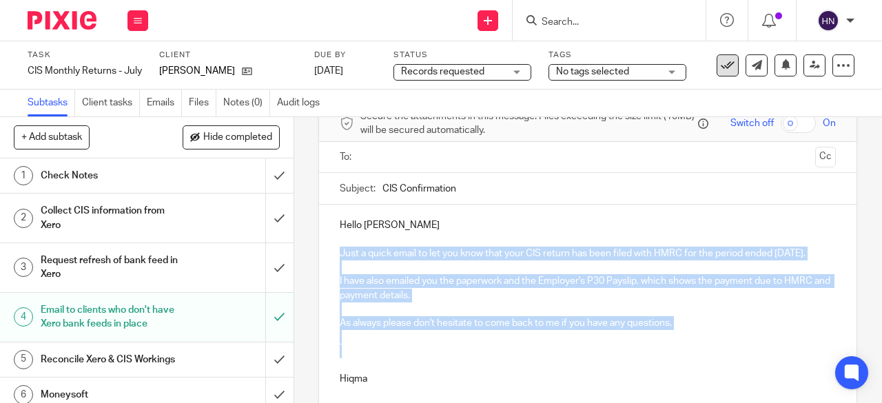  What do you see at coordinates (358, 189) in the screenshot?
I see `label: Subject:` at bounding box center [358, 189].